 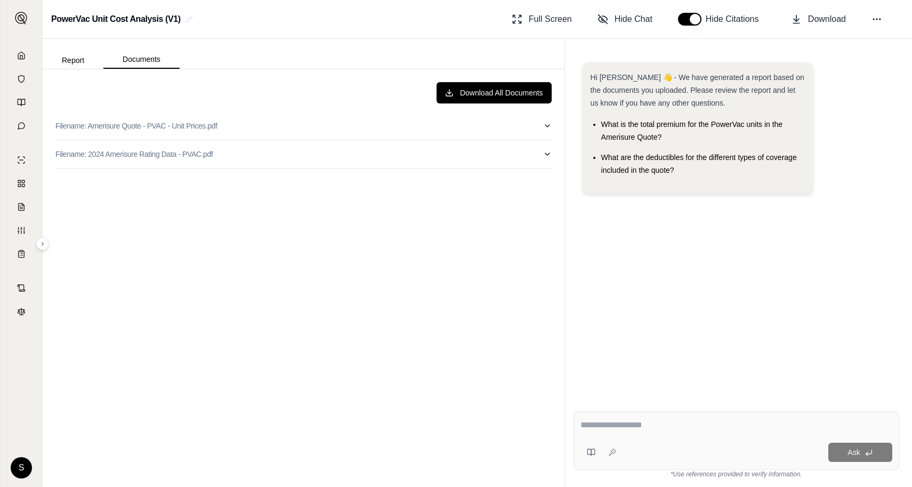 I want to click on button: Filename: Amerisure Quote - PVAC - Unit Prices.pdf, so click(x=303, y=126).